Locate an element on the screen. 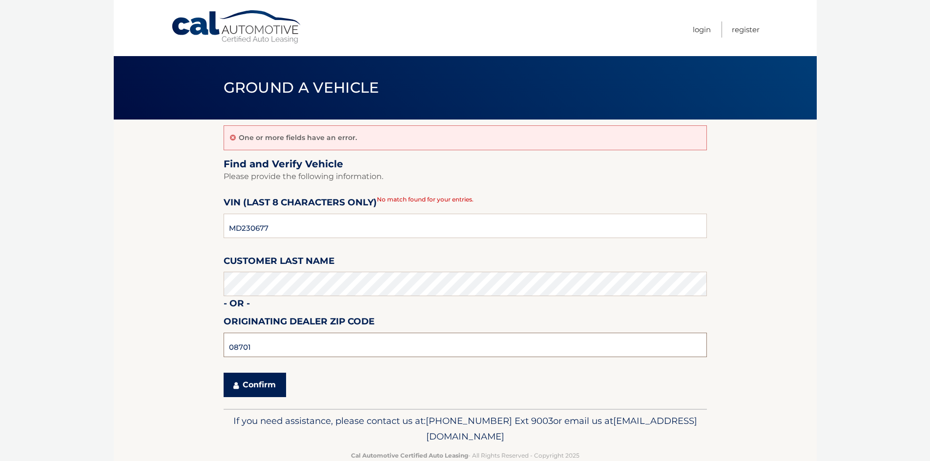 The width and height of the screenshot is (930, 461). label: Originating Dealer Zip Code is located at coordinates (299, 323).